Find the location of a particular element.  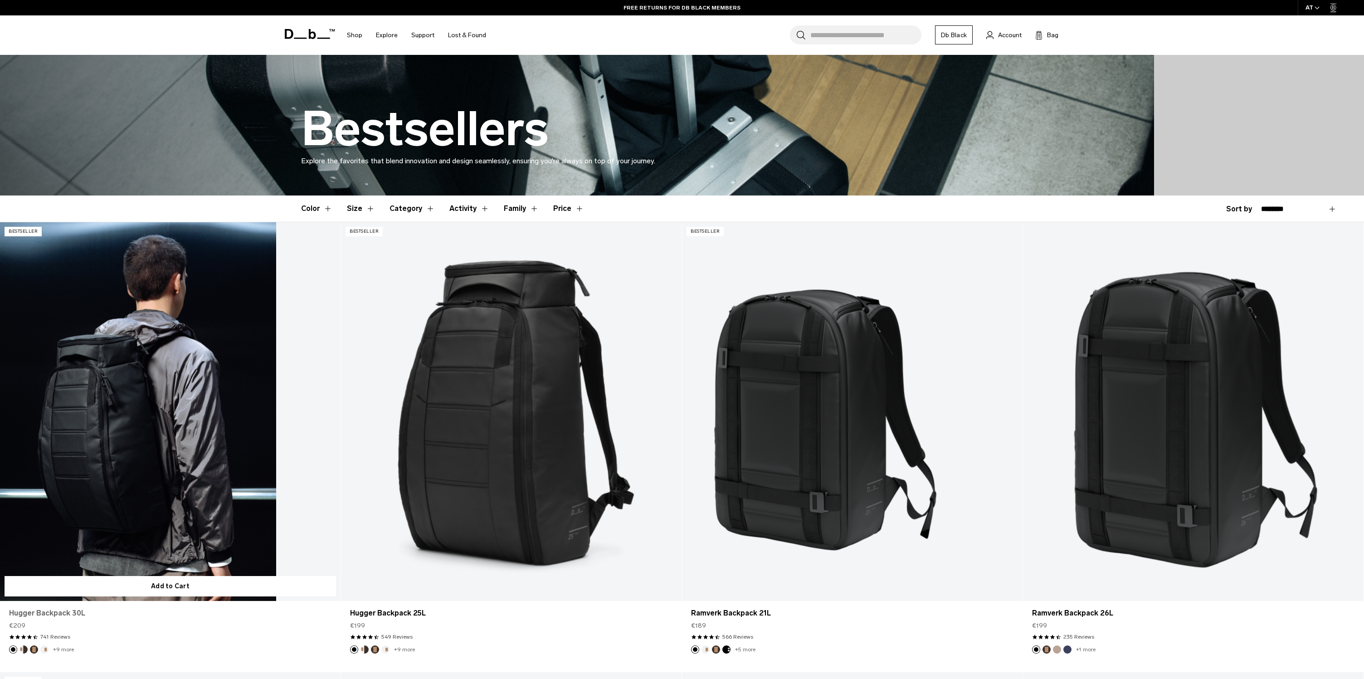

button: Bag is located at coordinates (1047, 35).